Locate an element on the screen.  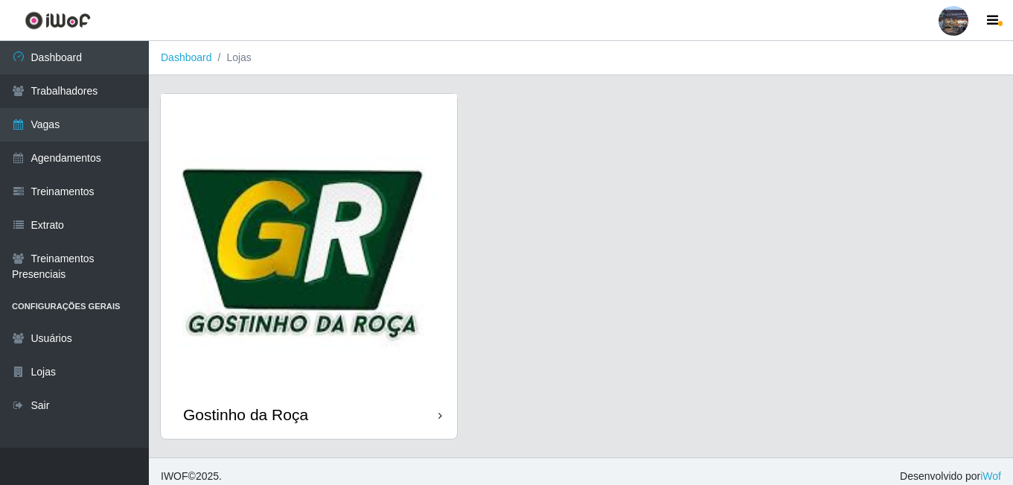
a: iWof is located at coordinates (991, 476).